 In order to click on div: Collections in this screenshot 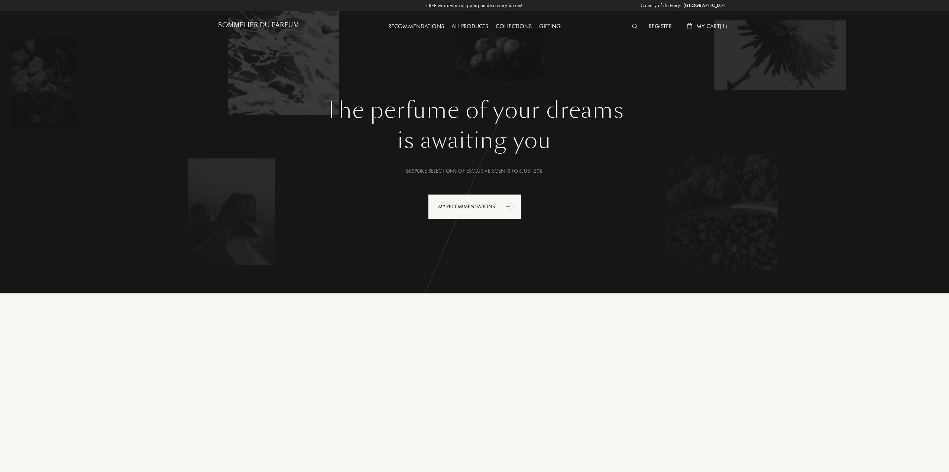, I will do `click(513, 27)`.